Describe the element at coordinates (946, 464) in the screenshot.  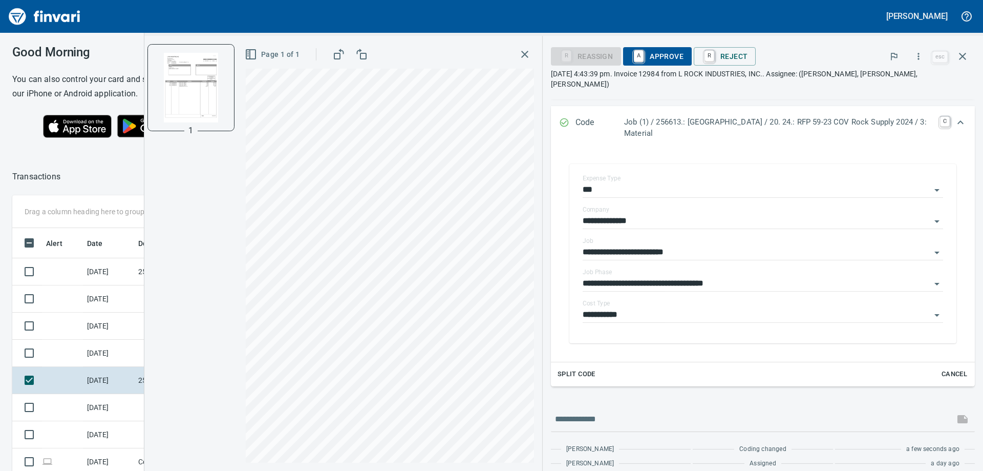
I see `span: a day ago` at that location.